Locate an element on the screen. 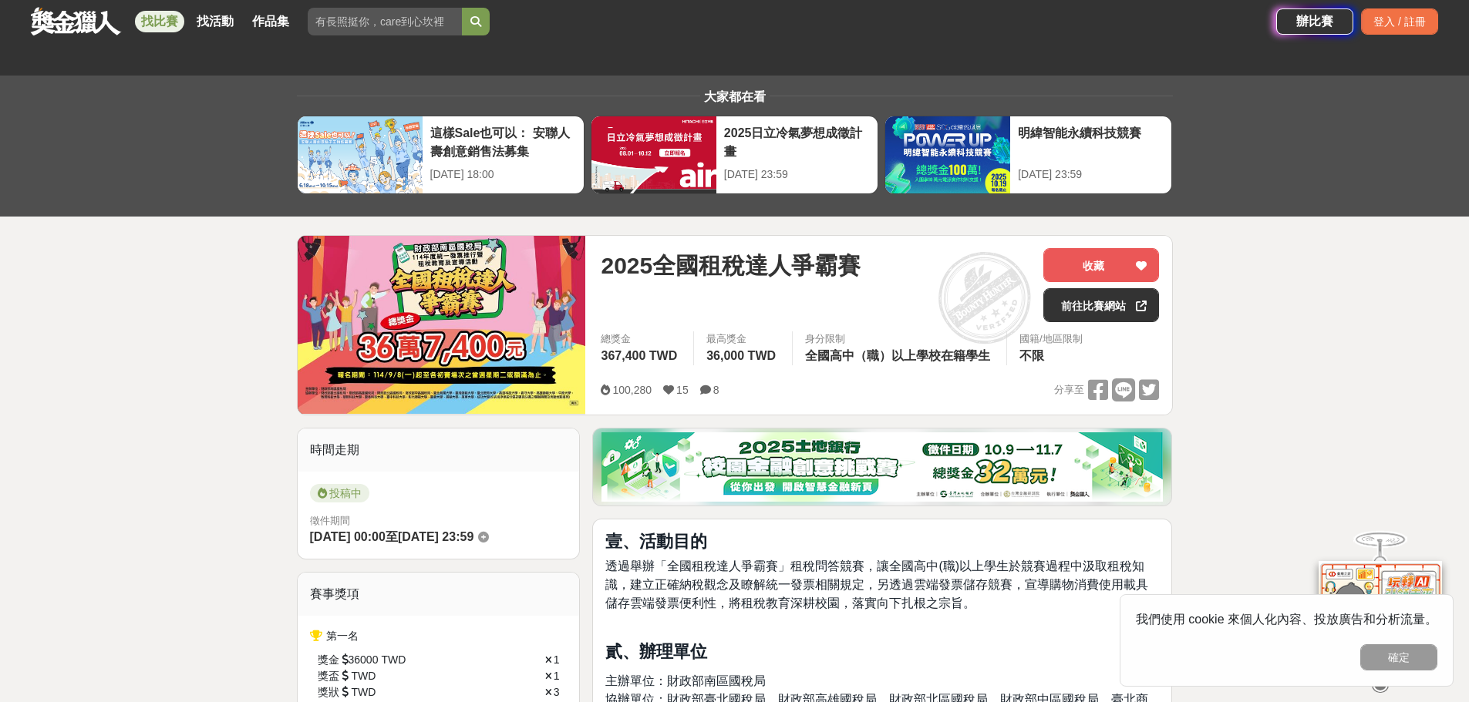 The width and height of the screenshot is (1469, 702). strong: 壹、活動目的 is located at coordinates (656, 541).